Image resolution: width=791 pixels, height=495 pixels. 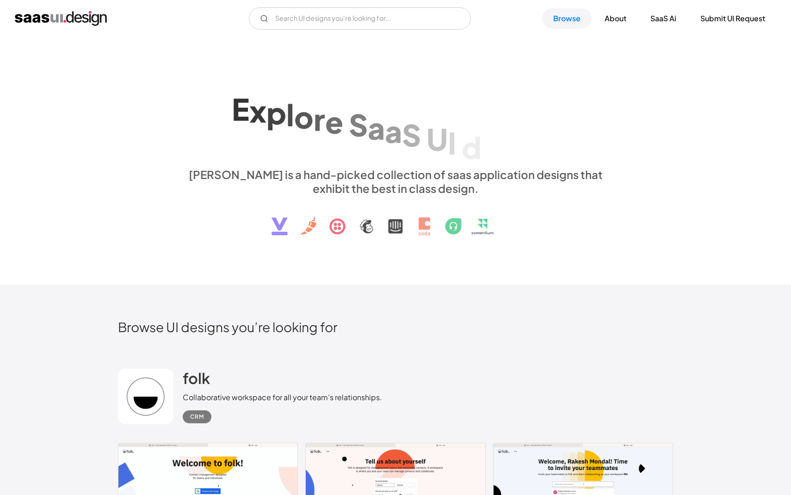 I want to click on div: CRM, so click(x=197, y=417).